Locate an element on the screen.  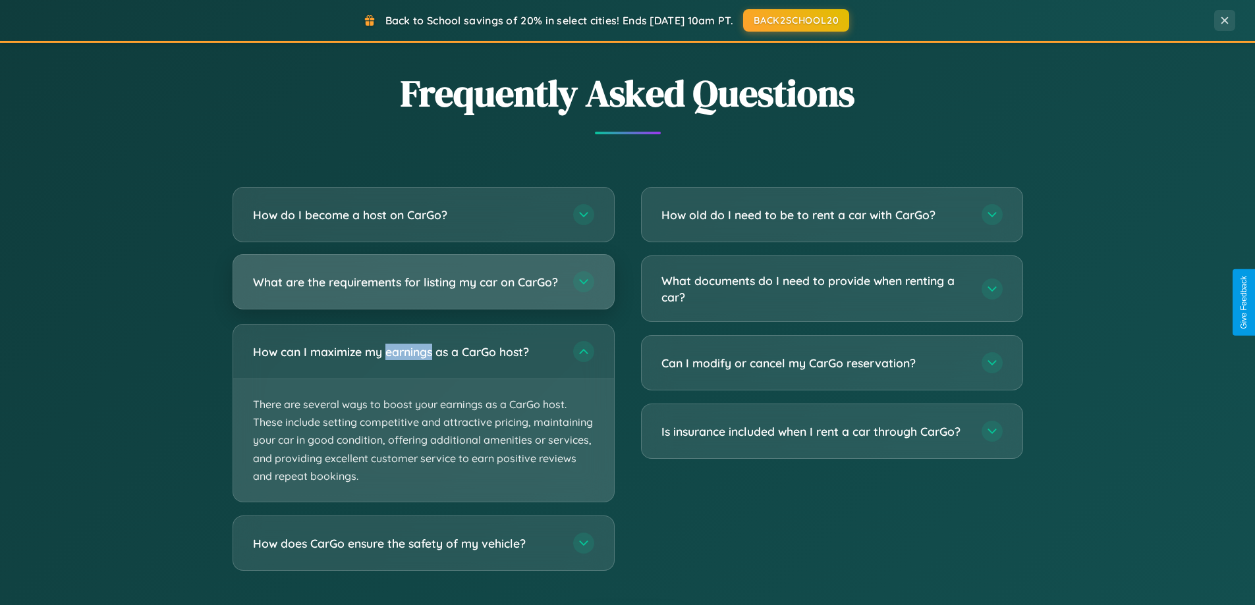
h3: How does CarGo ensure the safety of my vehicle? is located at coordinates (406, 543).